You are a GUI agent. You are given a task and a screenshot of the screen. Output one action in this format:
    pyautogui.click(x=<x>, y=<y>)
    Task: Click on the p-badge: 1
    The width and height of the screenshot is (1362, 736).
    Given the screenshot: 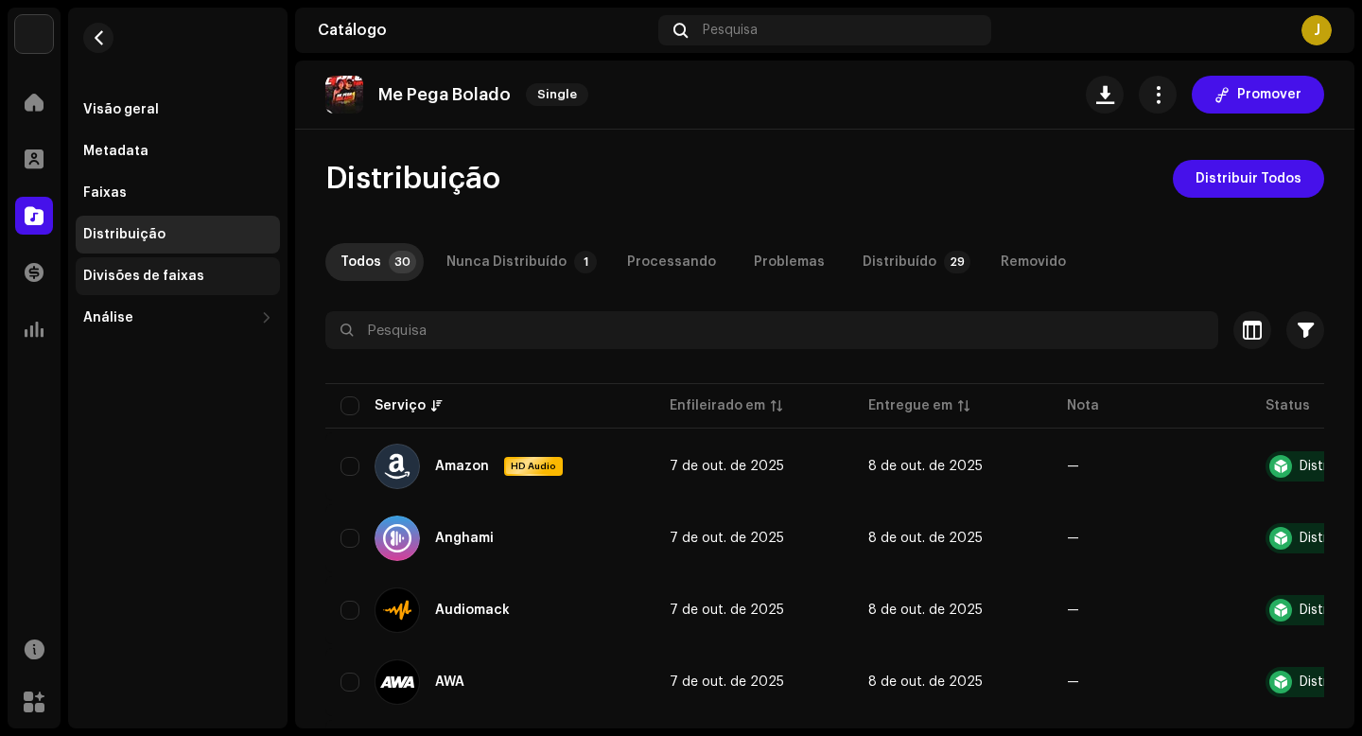 What is the action you would take?
    pyautogui.click(x=585, y=262)
    